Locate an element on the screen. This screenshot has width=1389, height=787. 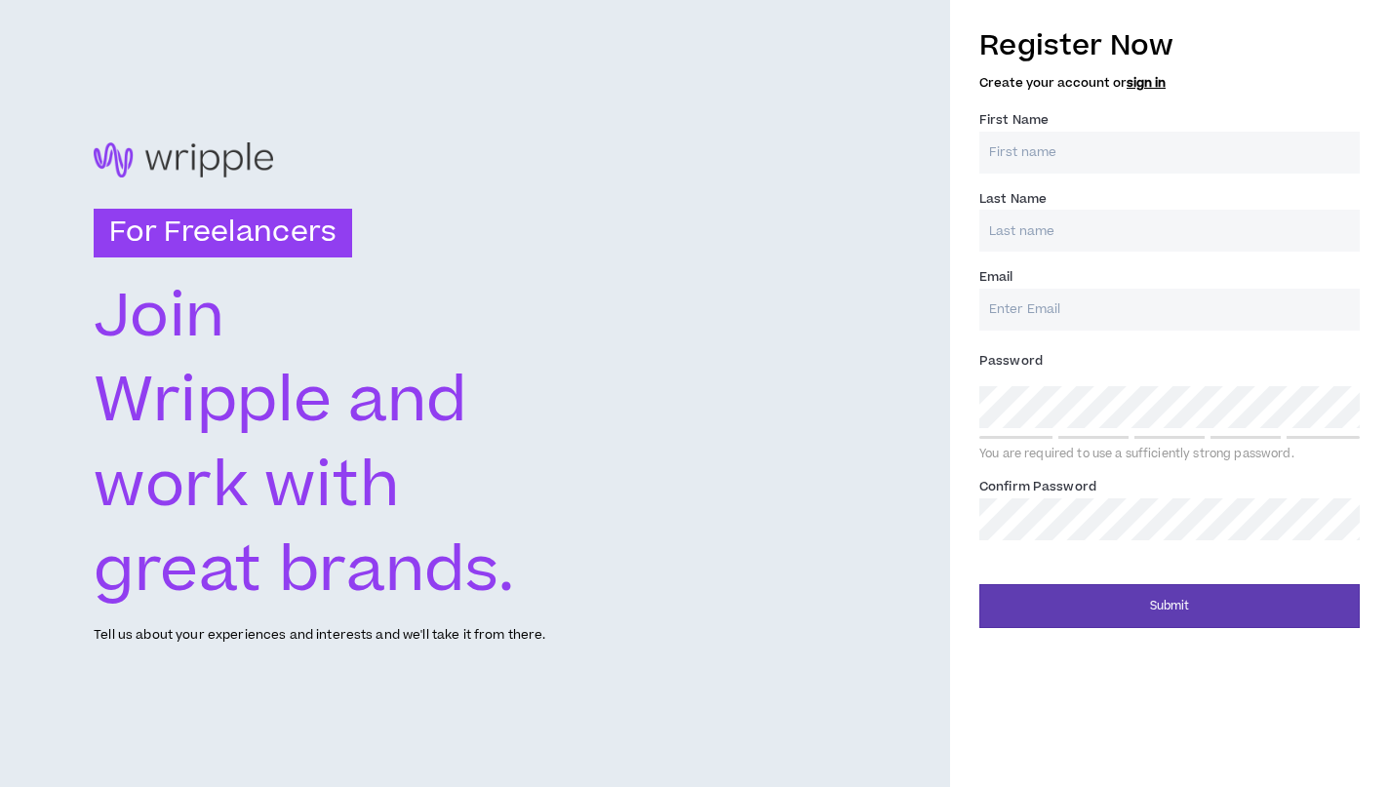
text: Wripple and is located at coordinates (280, 403).